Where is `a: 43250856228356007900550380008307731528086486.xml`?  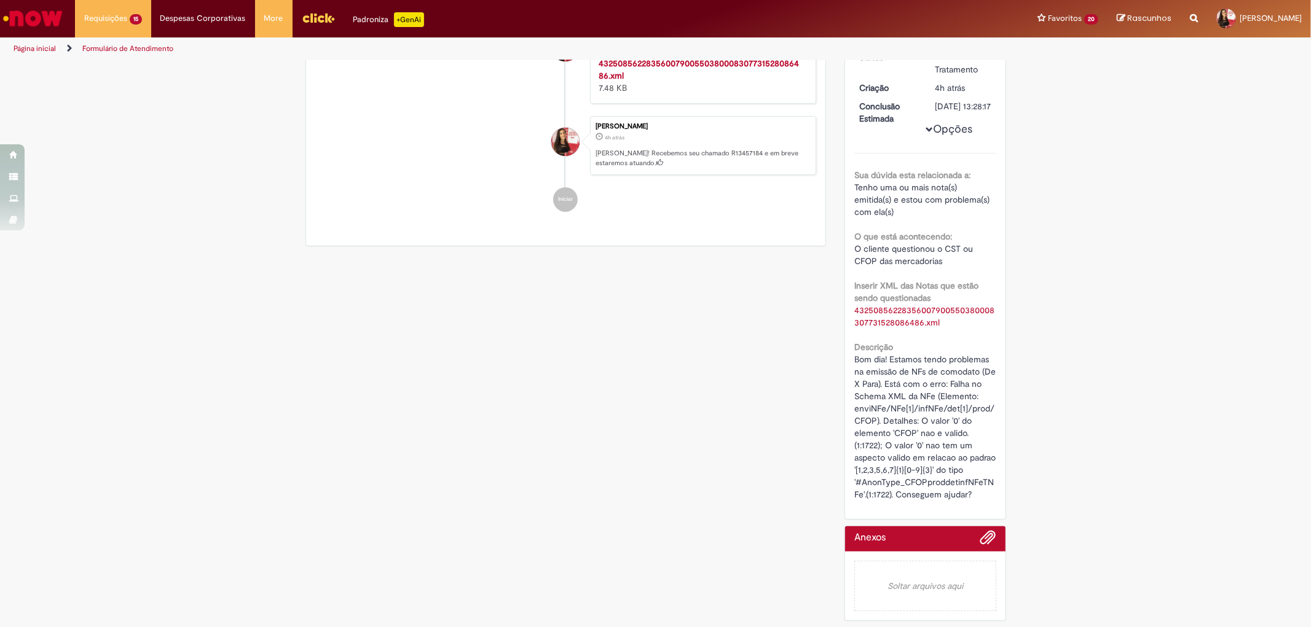
a: 43250856228356007900550380008307731528086486.xml is located at coordinates (699, 69).